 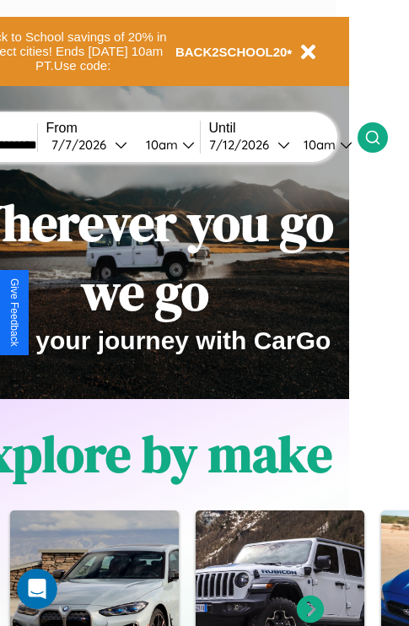 What do you see at coordinates (89, 144) in the screenshot?
I see `button: 7/7/2026` at bounding box center [89, 144].